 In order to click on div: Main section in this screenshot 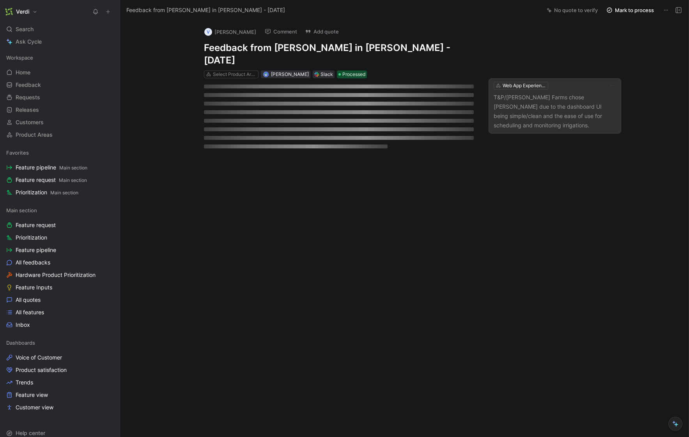, I will do `click(60, 211)`.